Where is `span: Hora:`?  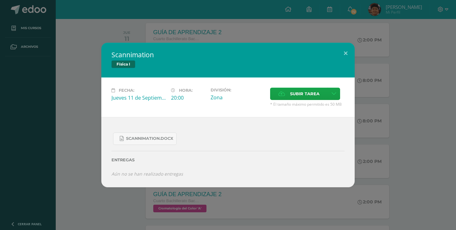
span: Hora: is located at coordinates (186, 90).